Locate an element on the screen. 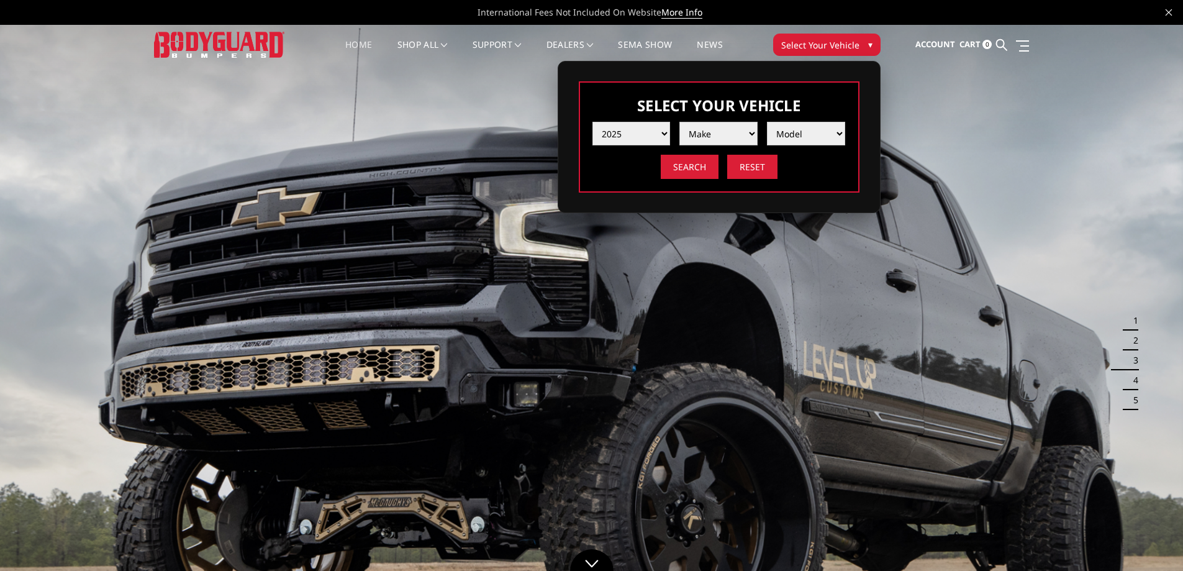 This screenshot has width=1183, height=571. button: 1 of 5 is located at coordinates (1132, 320).